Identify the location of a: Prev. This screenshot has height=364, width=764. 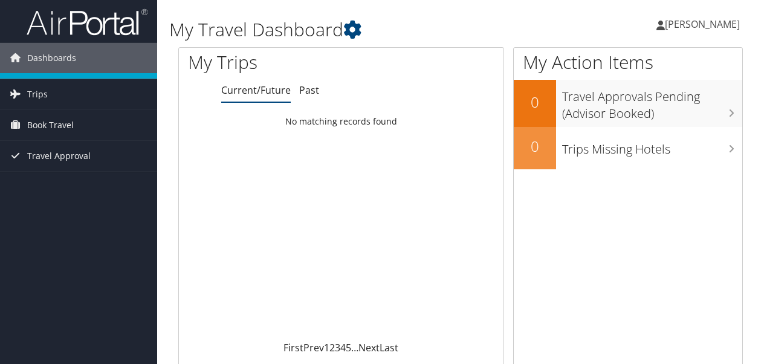
(314, 348).